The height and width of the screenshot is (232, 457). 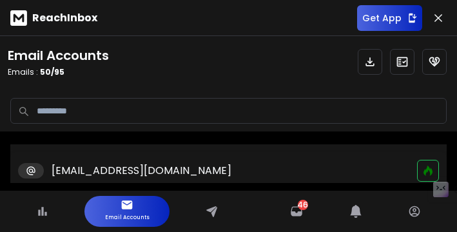 I want to click on p: Email Accounts, so click(x=127, y=218).